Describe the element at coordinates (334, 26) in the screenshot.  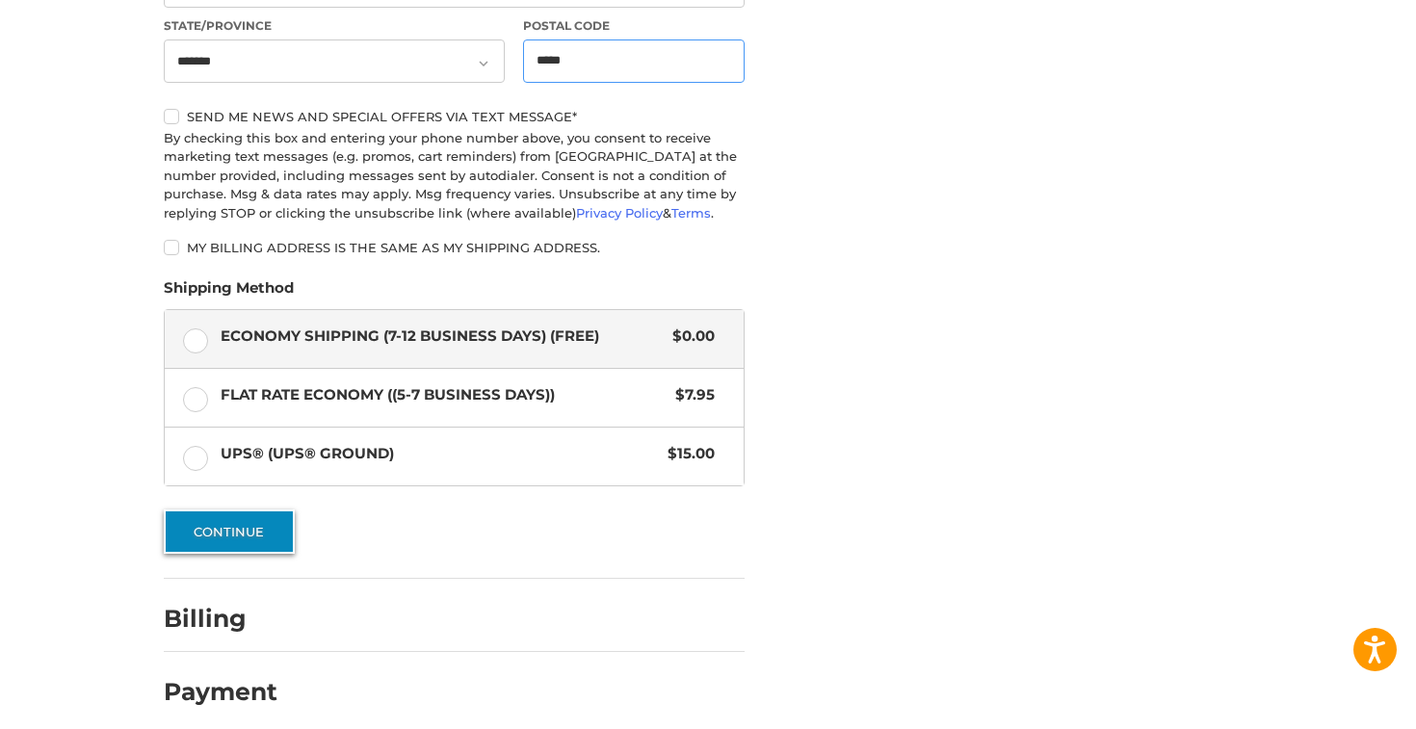
I see `label: State/Province` at that location.